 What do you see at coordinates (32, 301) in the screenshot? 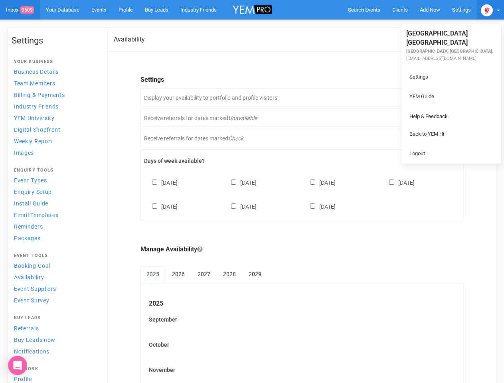
I see `span: Event Survey` at bounding box center [32, 301].